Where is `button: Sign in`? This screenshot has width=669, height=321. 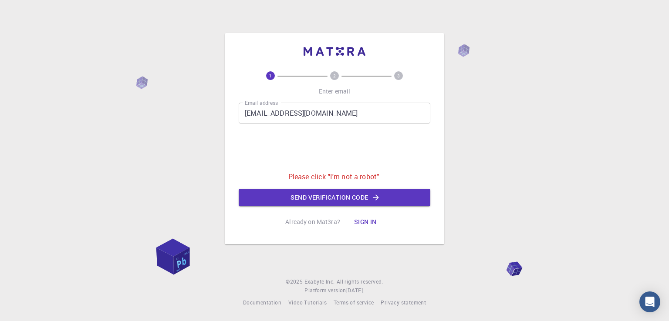 button: Sign in is located at coordinates (365, 222).